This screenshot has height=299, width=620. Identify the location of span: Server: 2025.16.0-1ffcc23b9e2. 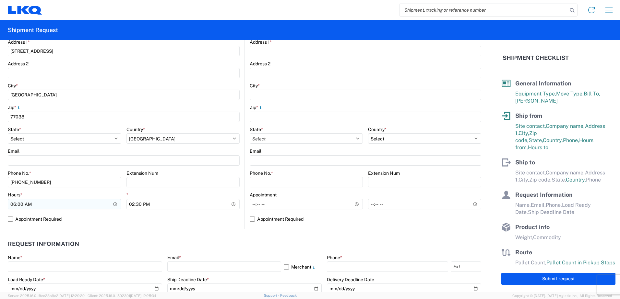
(46, 296).